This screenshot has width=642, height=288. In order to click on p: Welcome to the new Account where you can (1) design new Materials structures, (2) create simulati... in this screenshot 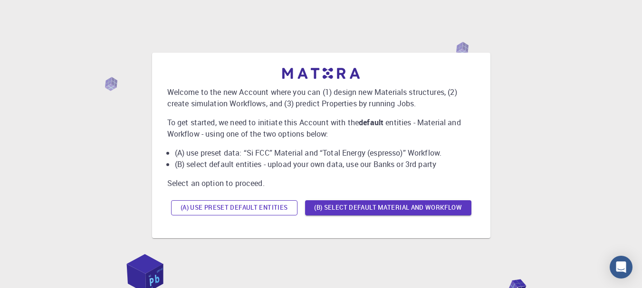, I will do `click(321, 98)`.